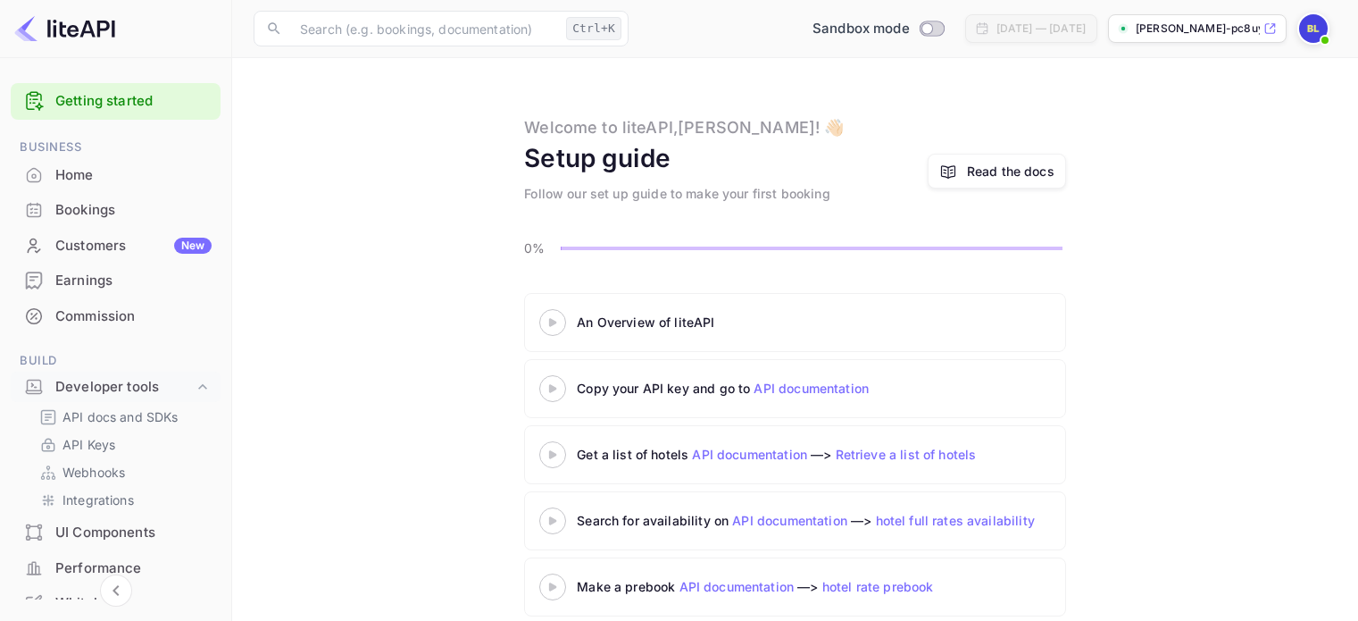  I want to click on a: Commission, so click(115, 315).